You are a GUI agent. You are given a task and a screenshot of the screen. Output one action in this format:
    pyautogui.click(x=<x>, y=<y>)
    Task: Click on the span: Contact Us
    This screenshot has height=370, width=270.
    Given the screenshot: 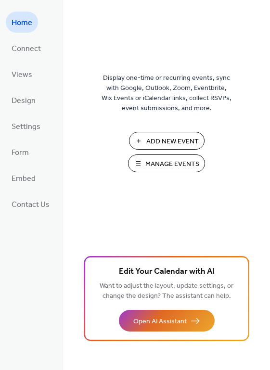 What is the action you would take?
    pyautogui.click(x=30, y=205)
    